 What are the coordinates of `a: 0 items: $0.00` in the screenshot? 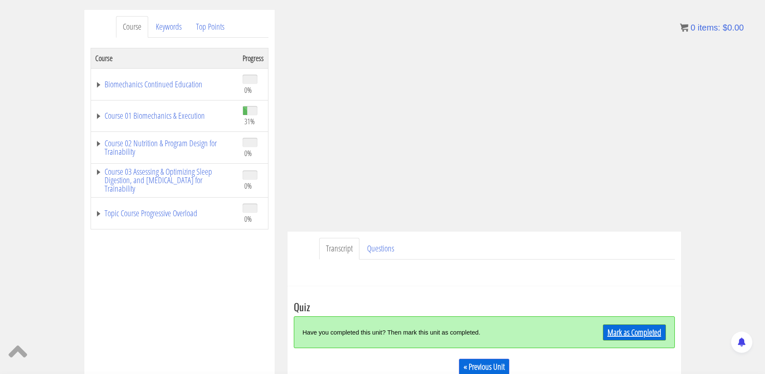 It's located at (712, 28).